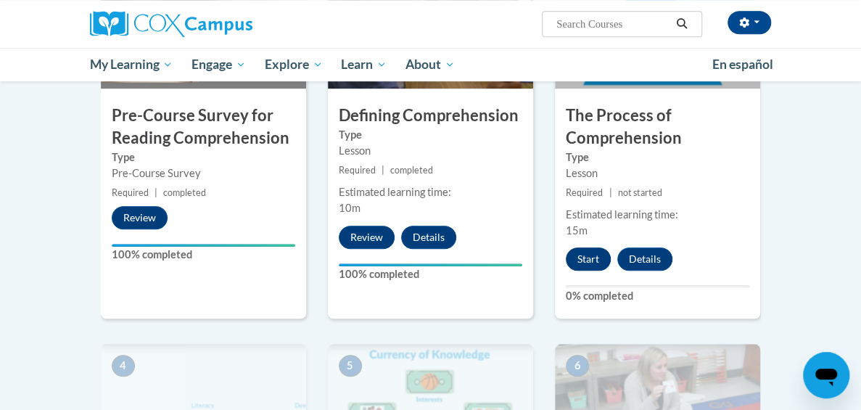 Image resolution: width=861 pixels, height=410 pixels. Describe the element at coordinates (430, 115) in the screenshot. I see `h3: Defining Comprehension` at that location.